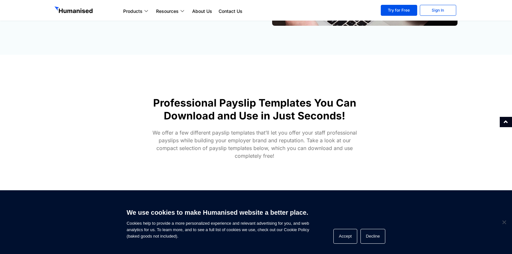  Describe the element at coordinates (399, 10) in the screenshot. I see `a: Try for Free` at that location.